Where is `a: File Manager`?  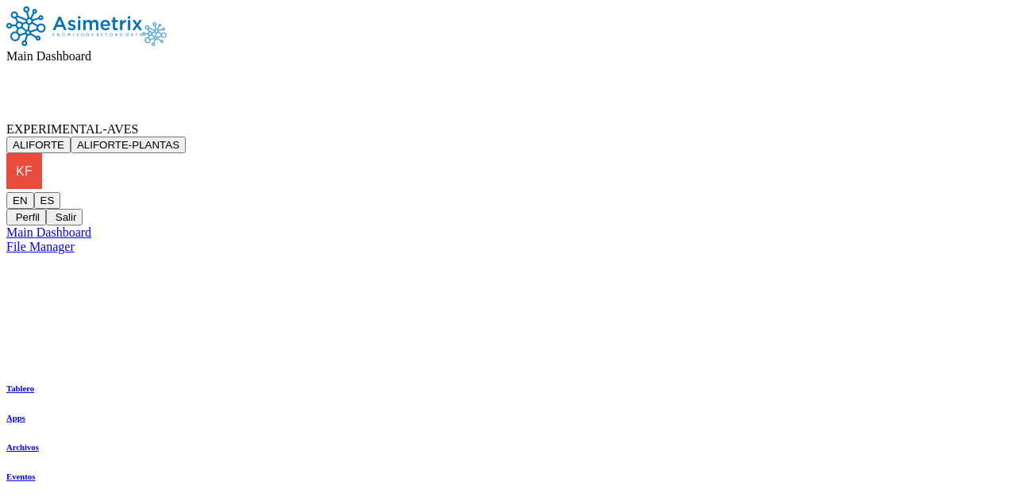
a: File Manager is located at coordinates (508, 247).